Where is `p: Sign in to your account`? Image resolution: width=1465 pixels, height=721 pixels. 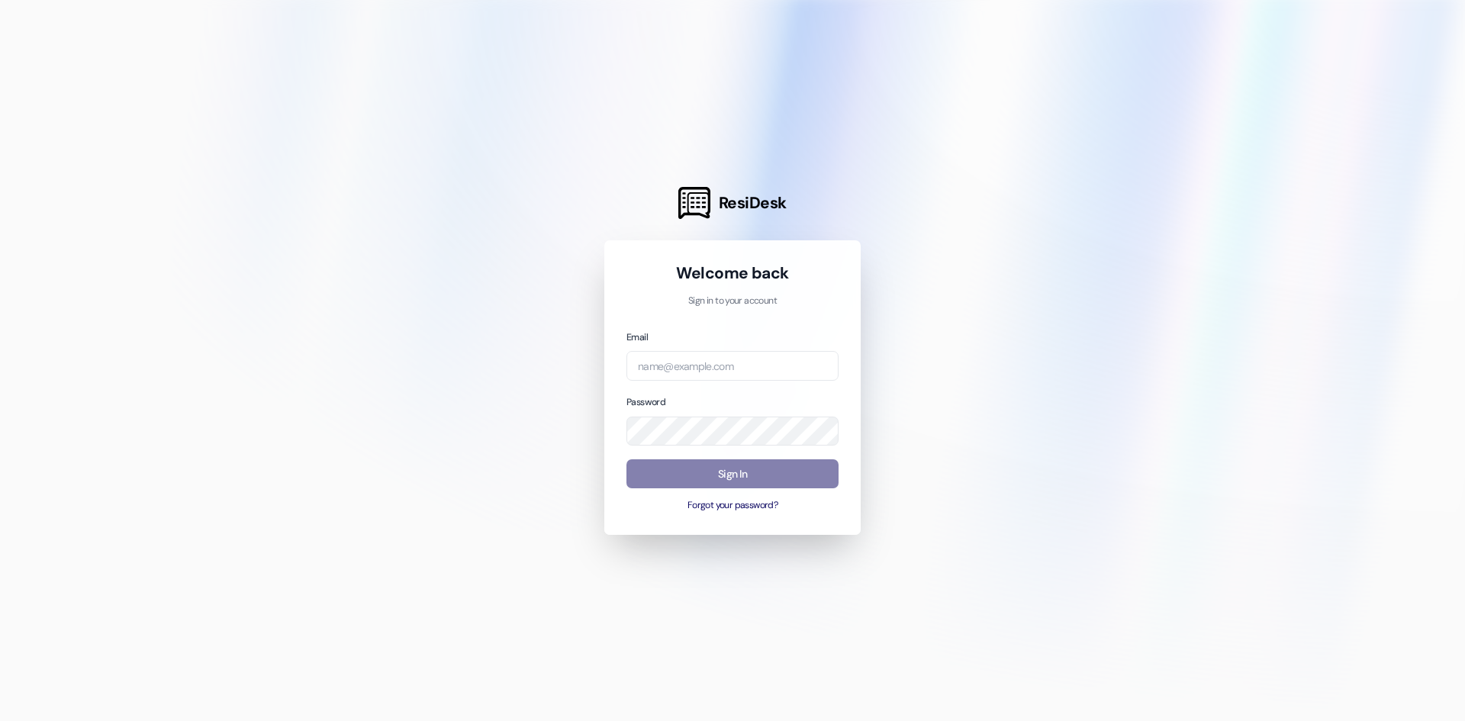
p: Sign in to your account is located at coordinates (732, 301).